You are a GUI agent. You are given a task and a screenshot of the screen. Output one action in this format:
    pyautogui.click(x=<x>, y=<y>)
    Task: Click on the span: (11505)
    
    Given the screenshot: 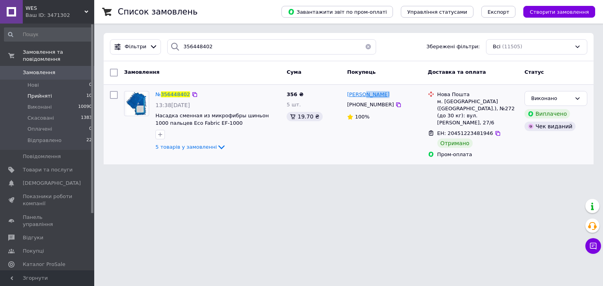 What is the action you would take?
    pyautogui.click(x=513, y=46)
    